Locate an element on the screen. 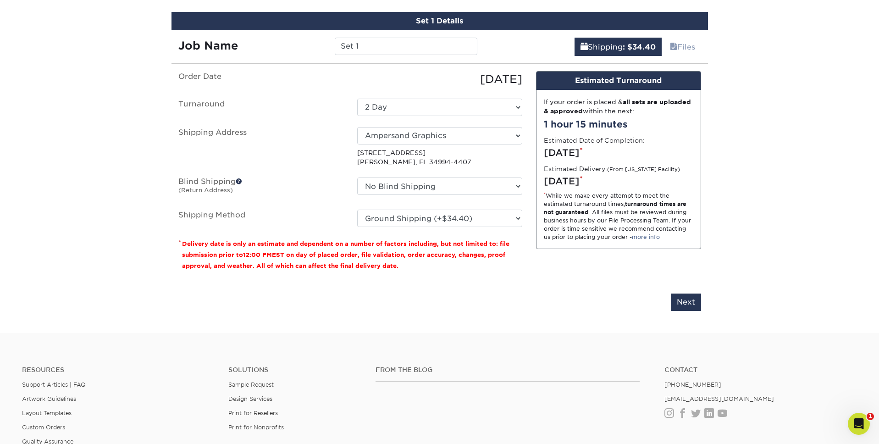 This screenshot has height=444, width=879. input: Next is located at coordinates (686, 302).